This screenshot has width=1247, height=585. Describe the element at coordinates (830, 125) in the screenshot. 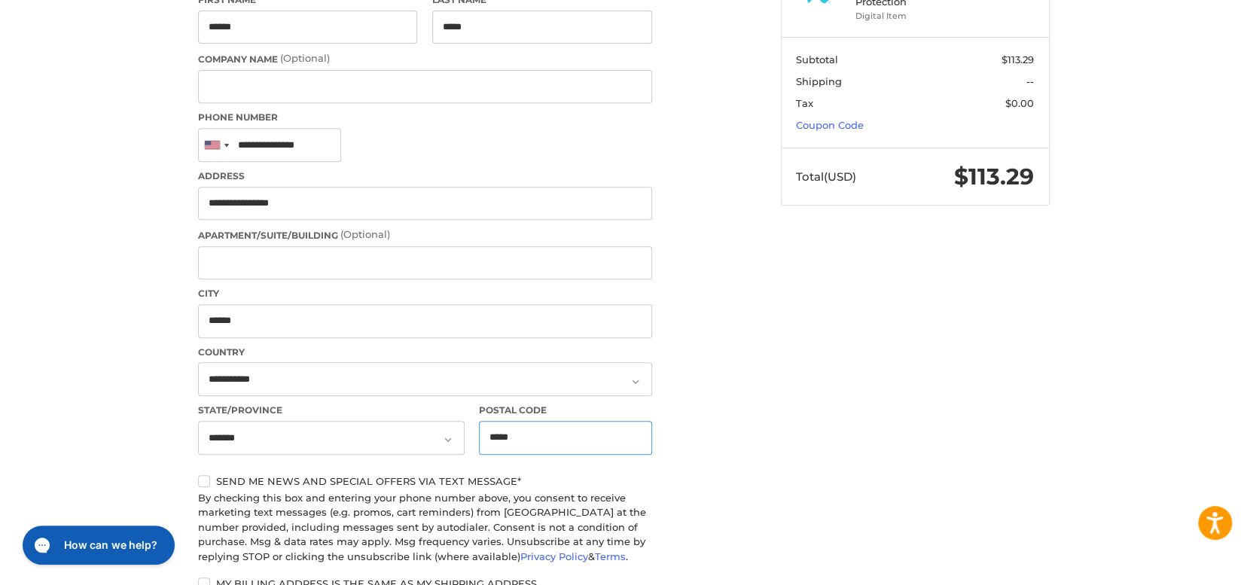

I see `a: Coupon Code` at that location.